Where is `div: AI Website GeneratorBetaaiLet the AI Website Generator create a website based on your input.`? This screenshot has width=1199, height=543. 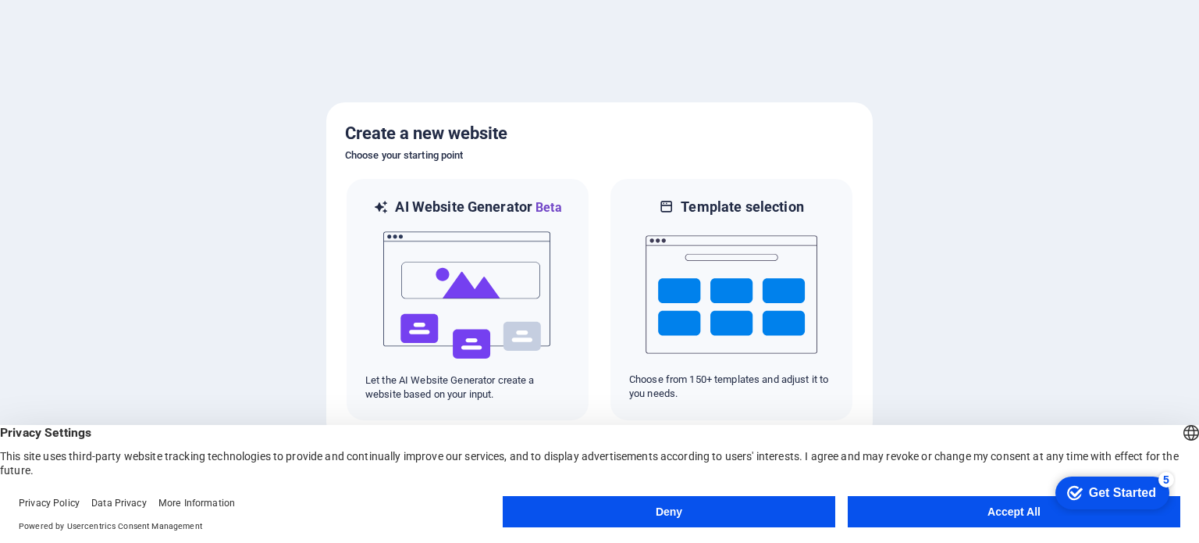
div: AI Website GeneratorBetaaiLet the AI Website Generator create a website based on your input. is located at coordinates (468, 299).